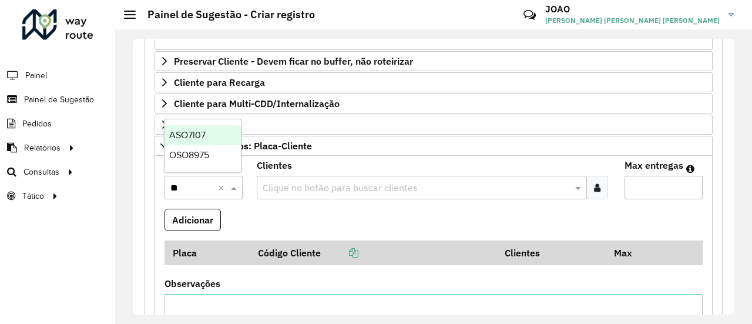 This screenshot has height=324, width=752. Describe the element at coordinates (33, 196) in the screenshot. I see `span: Tático` at that location.